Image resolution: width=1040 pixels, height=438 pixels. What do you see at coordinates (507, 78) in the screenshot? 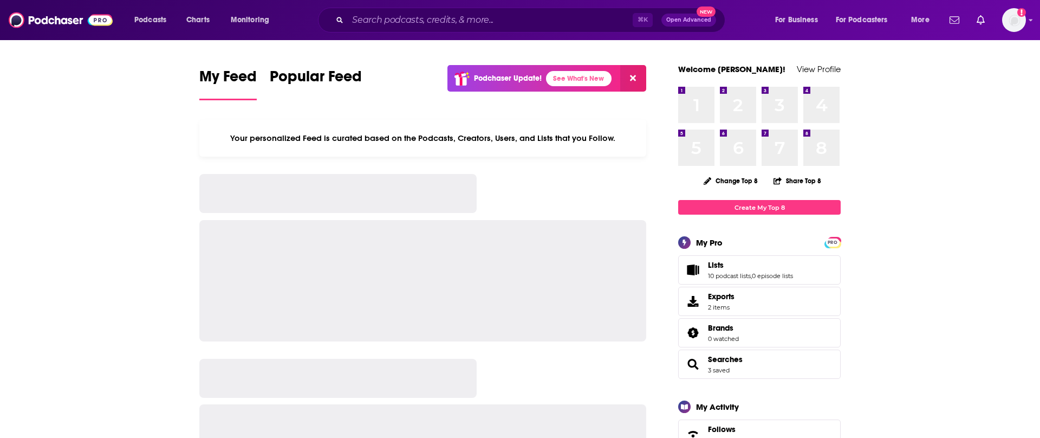
I see `p: Podchaser Update!` at bounding box center [507, 78].